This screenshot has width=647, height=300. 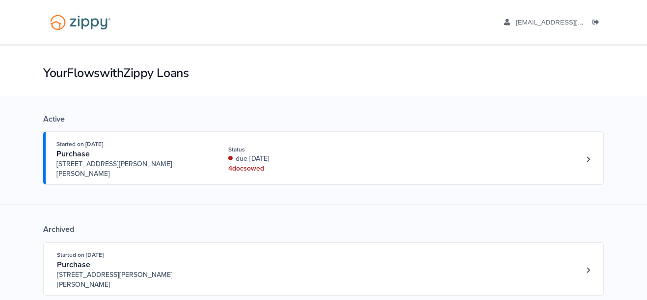 What do you see at coordinates (293, 169) in the screenshot?
I see `div: 4 doc s owed` at bounding box center [293, 169].